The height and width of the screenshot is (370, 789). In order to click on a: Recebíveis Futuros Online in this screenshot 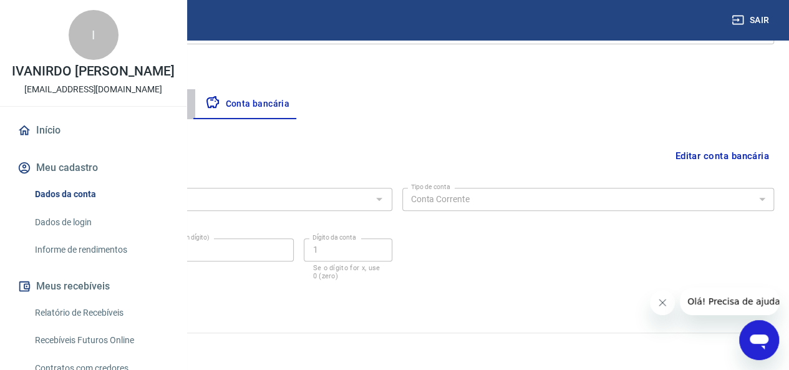, I will do `click(100, 340)`.